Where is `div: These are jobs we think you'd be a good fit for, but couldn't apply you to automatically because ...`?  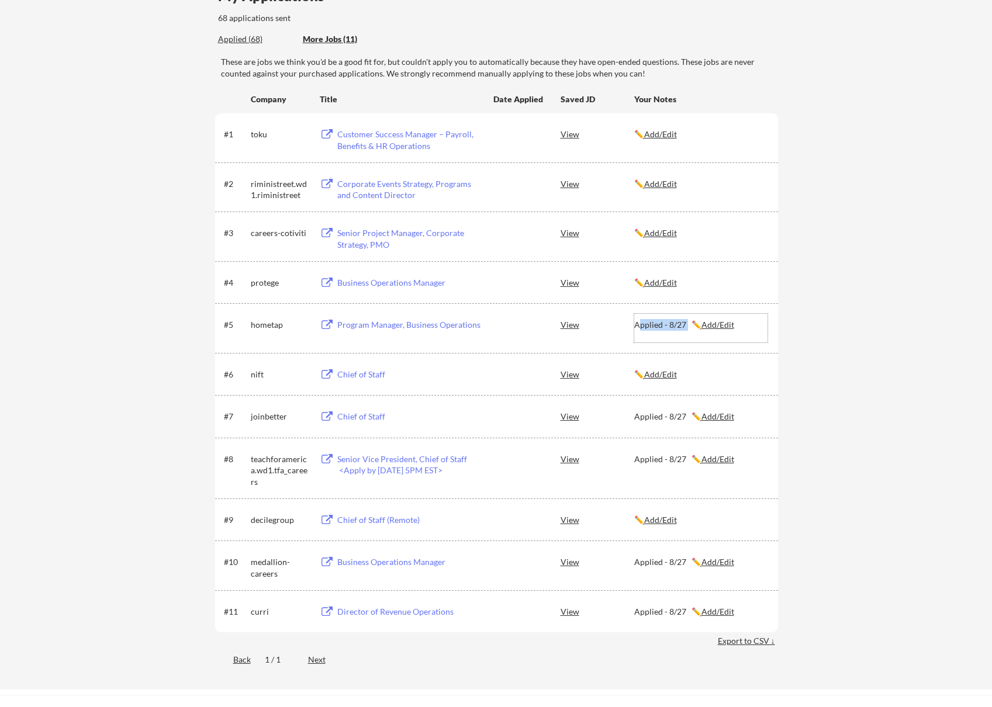
div: These are jobs we think you'd be a good fit for, but couldn't apply you to automatically because ... is located at coordinates (499, 67).